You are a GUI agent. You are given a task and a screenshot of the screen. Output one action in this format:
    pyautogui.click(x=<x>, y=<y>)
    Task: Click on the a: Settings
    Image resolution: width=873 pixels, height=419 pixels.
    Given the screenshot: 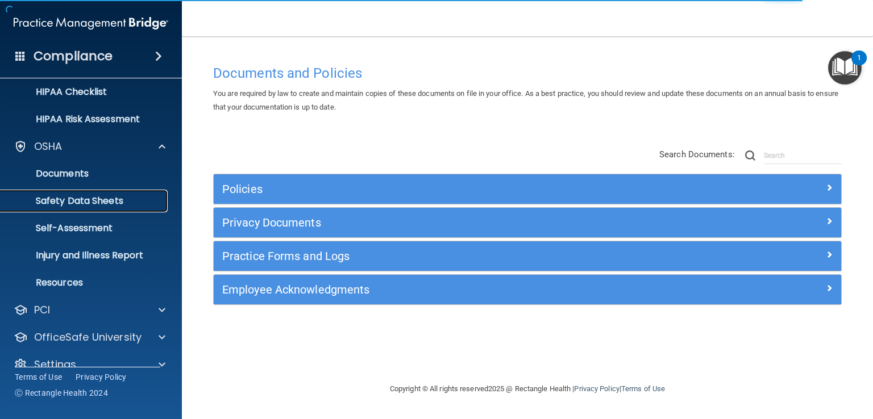 What is the action you would take?
    pyautogui.click(x=89, y=365)
    